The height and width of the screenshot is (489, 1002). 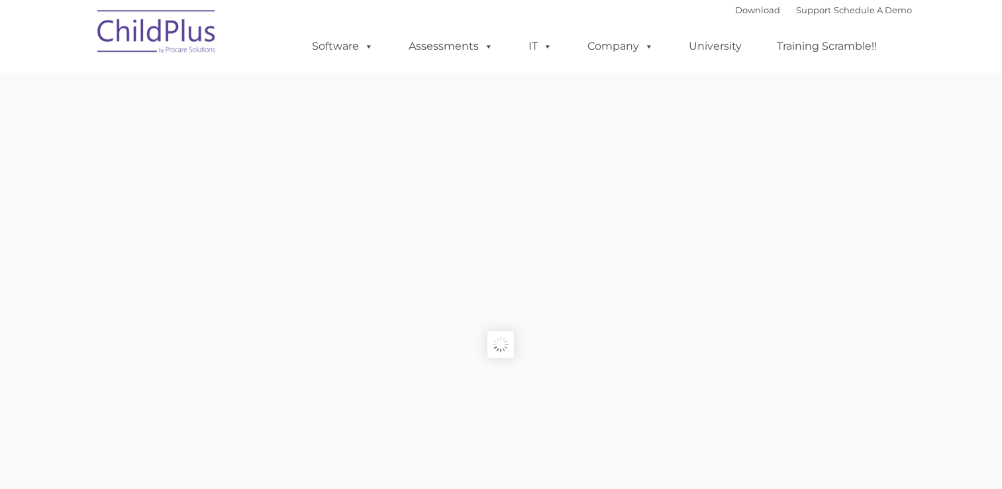 I want to click on a: IT, so click(x=540, y=46).